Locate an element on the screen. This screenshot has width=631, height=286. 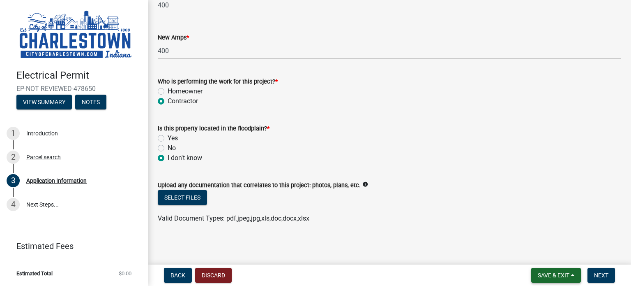
a: Estimated Fees is located at coordinates (71, 246).